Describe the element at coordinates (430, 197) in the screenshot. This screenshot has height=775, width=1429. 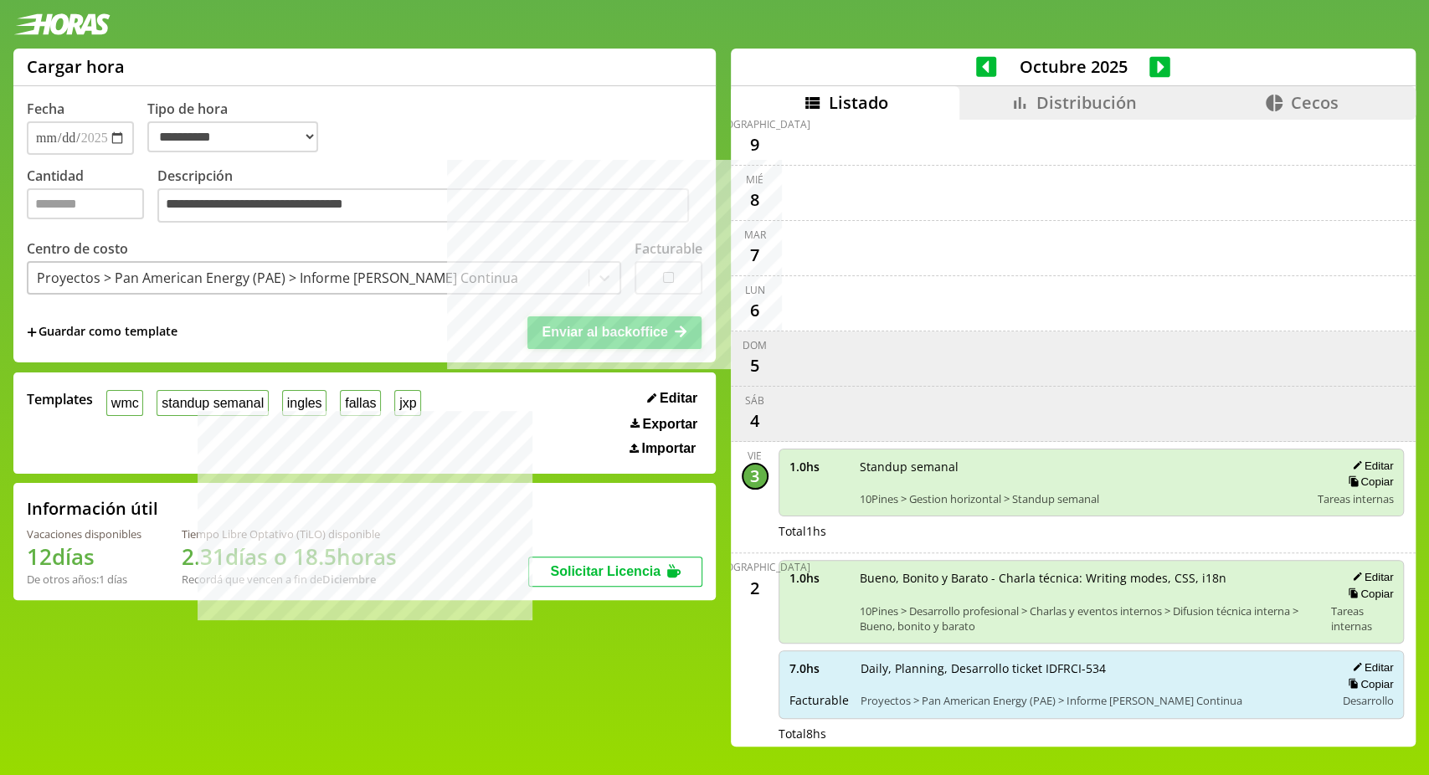
I see `label: Descripción` at that location.